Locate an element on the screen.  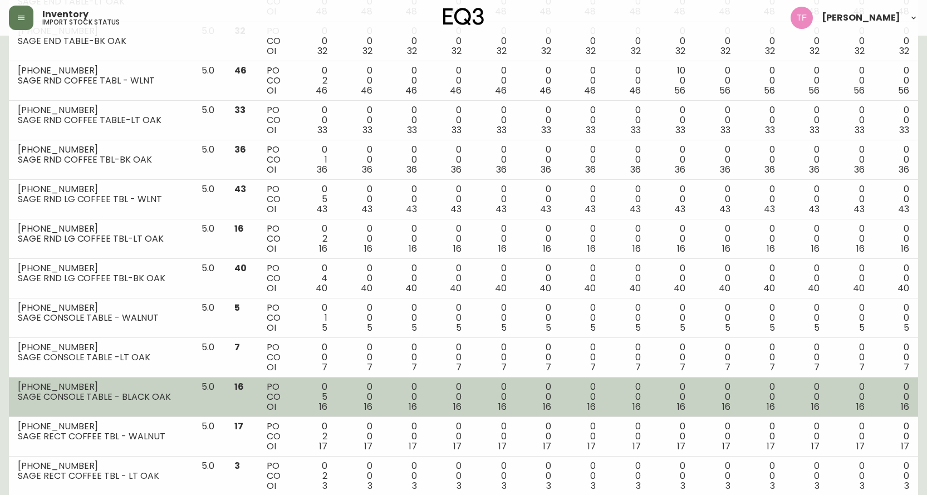
h5: import stock status is located at coordinates (81, 22).